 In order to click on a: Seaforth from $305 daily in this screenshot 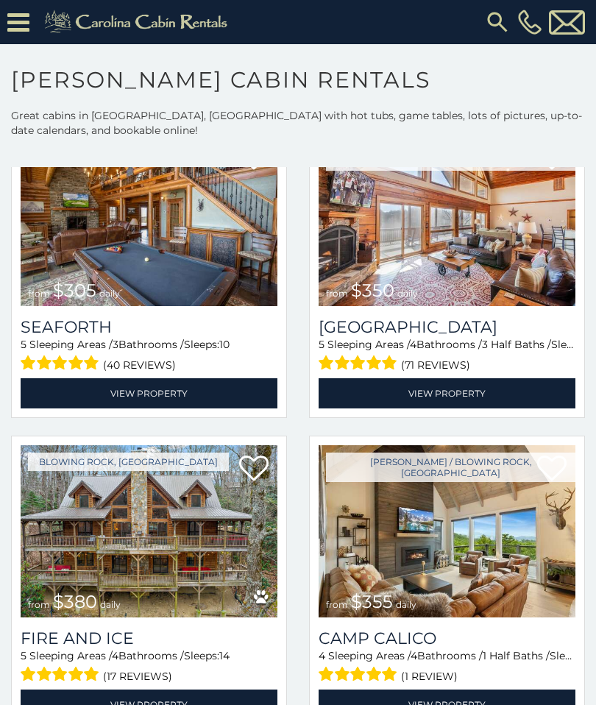, I will do `click(149, 220)`.